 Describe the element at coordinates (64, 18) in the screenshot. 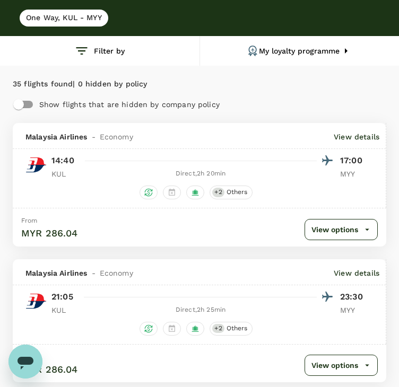

I see `h6: One Way , KUL - MYY` at that location.